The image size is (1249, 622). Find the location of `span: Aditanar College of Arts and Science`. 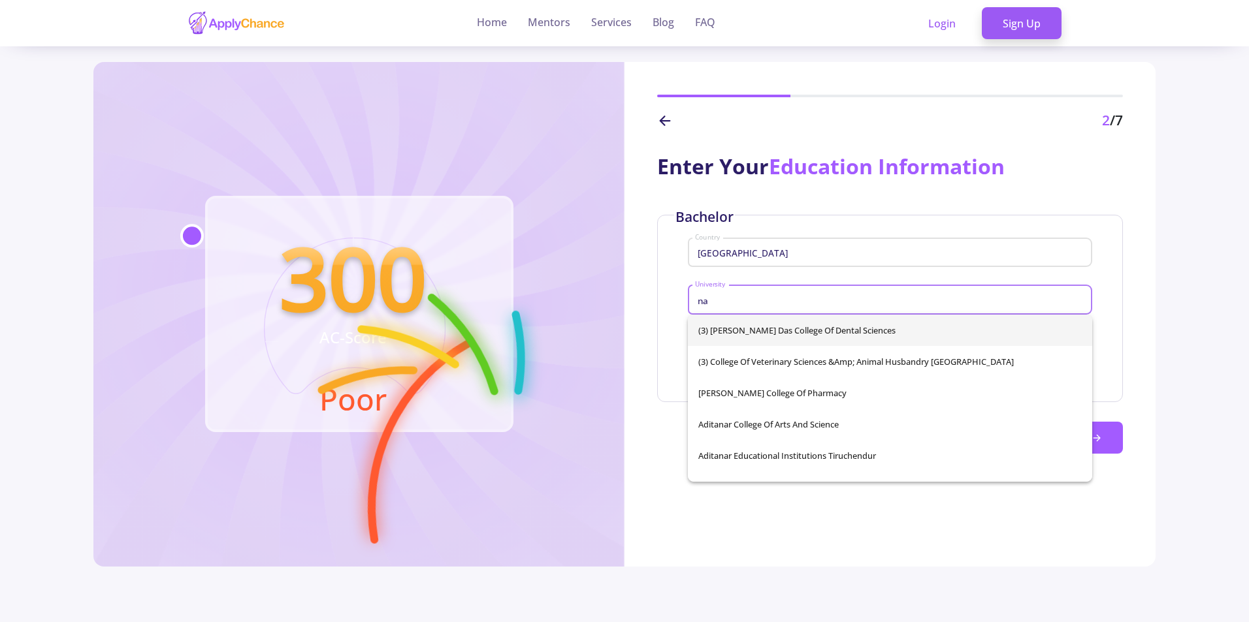

span: Aditanar College of Arts and Science is located at coordinates (890, 425).